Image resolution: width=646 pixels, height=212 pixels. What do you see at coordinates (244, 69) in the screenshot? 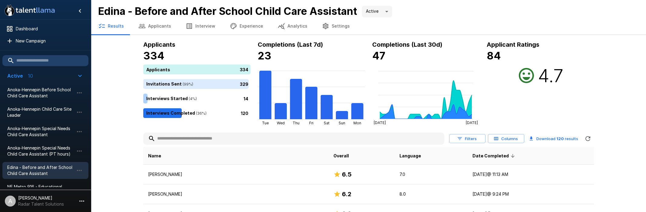
I see `p: 334` at bounding box center [244, 69].